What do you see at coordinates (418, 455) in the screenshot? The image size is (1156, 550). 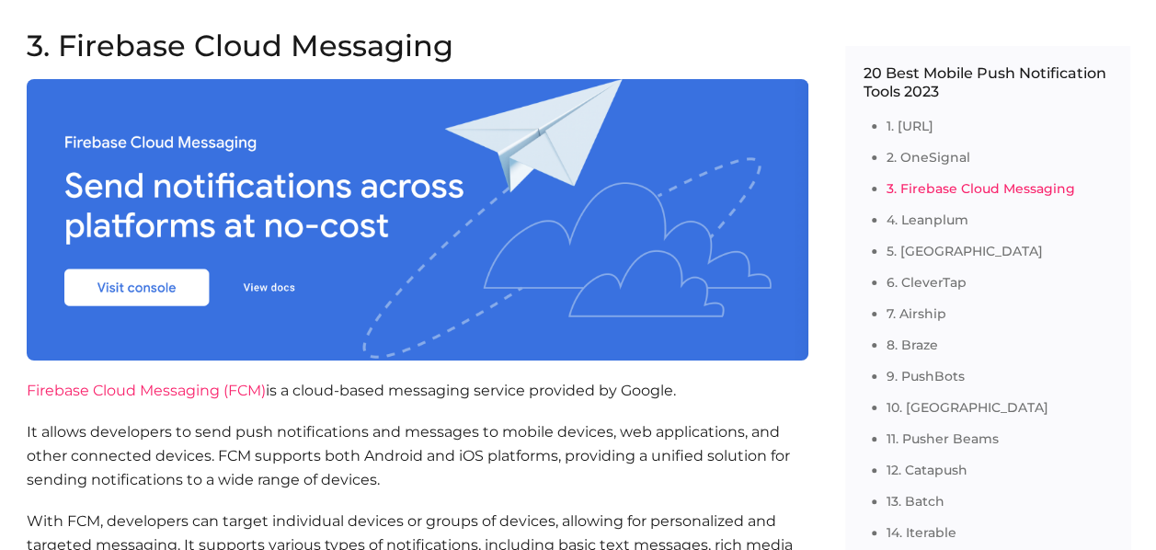 I see `p: It allows developers to send push notifications and messages to mobile devices, web applications,...` at bounding box center [418, 455].